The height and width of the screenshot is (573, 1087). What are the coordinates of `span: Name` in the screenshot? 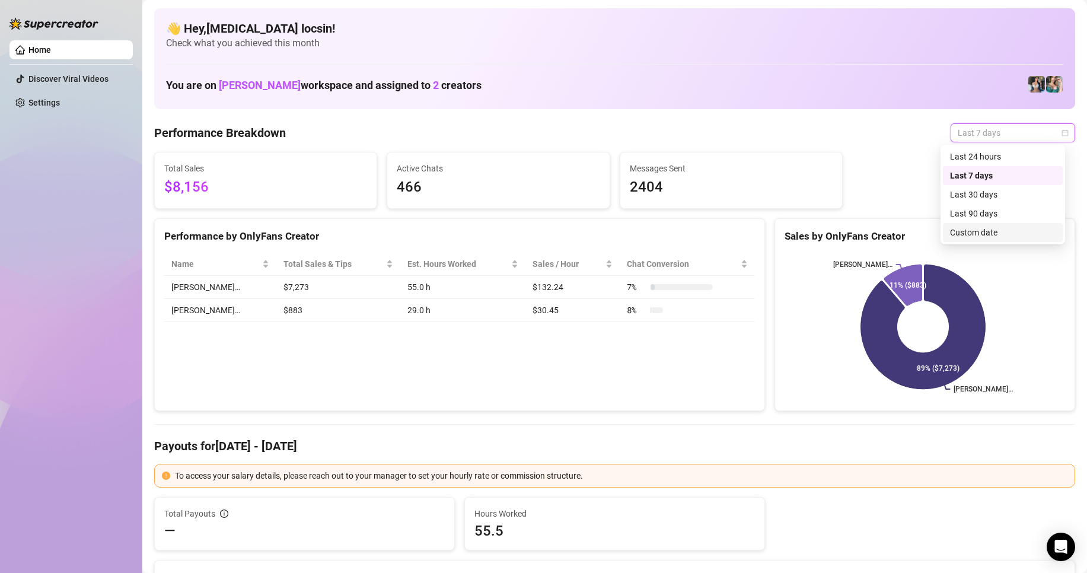 It's located at (215, 264).